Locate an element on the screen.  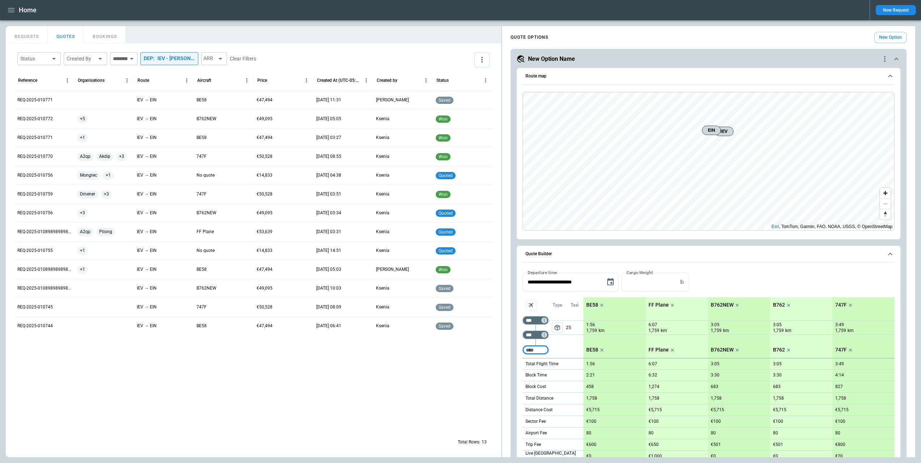
h5: New Option Name is located at coordinates (552, 59).